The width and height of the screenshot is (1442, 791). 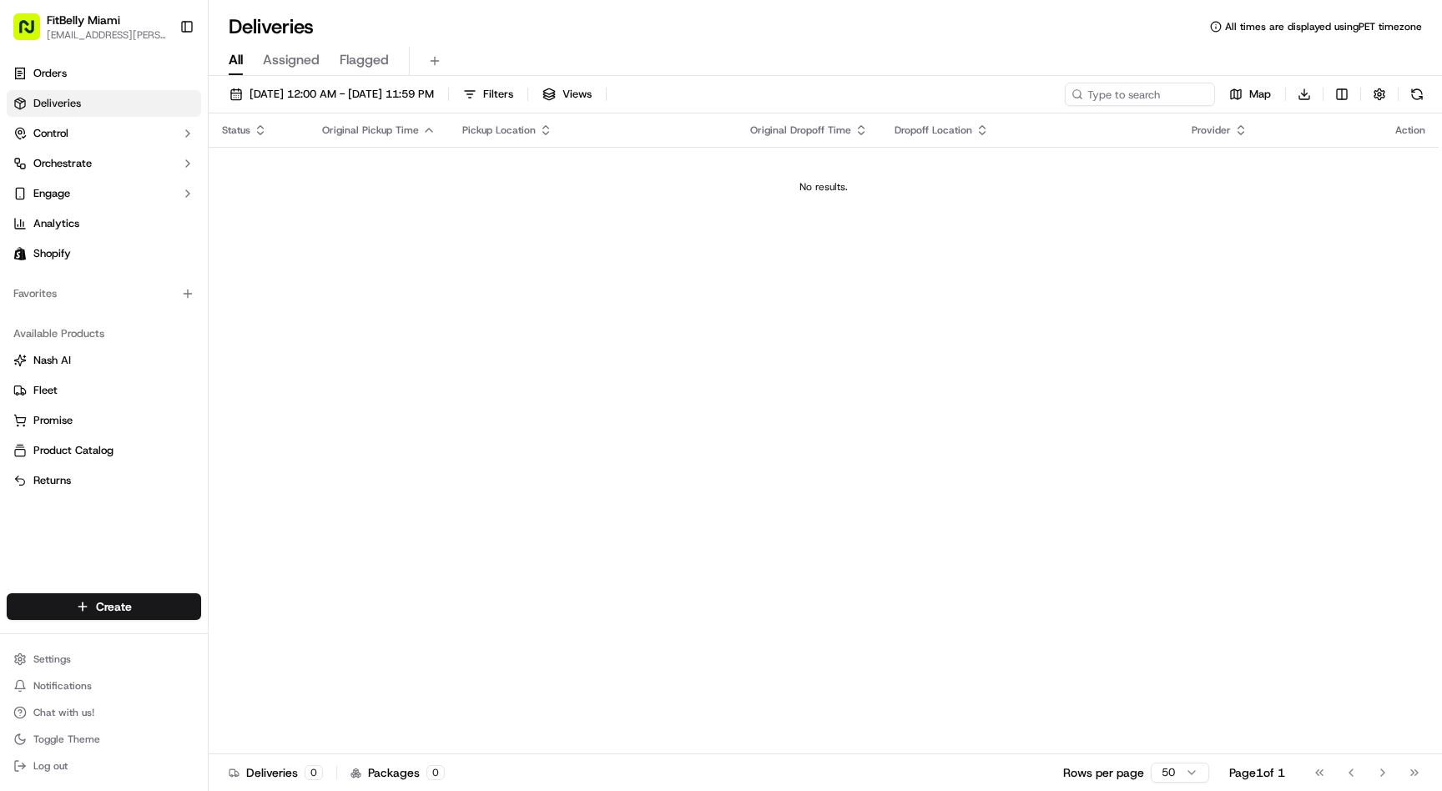 I want to click on span: Control, so click(x=51, y=134).